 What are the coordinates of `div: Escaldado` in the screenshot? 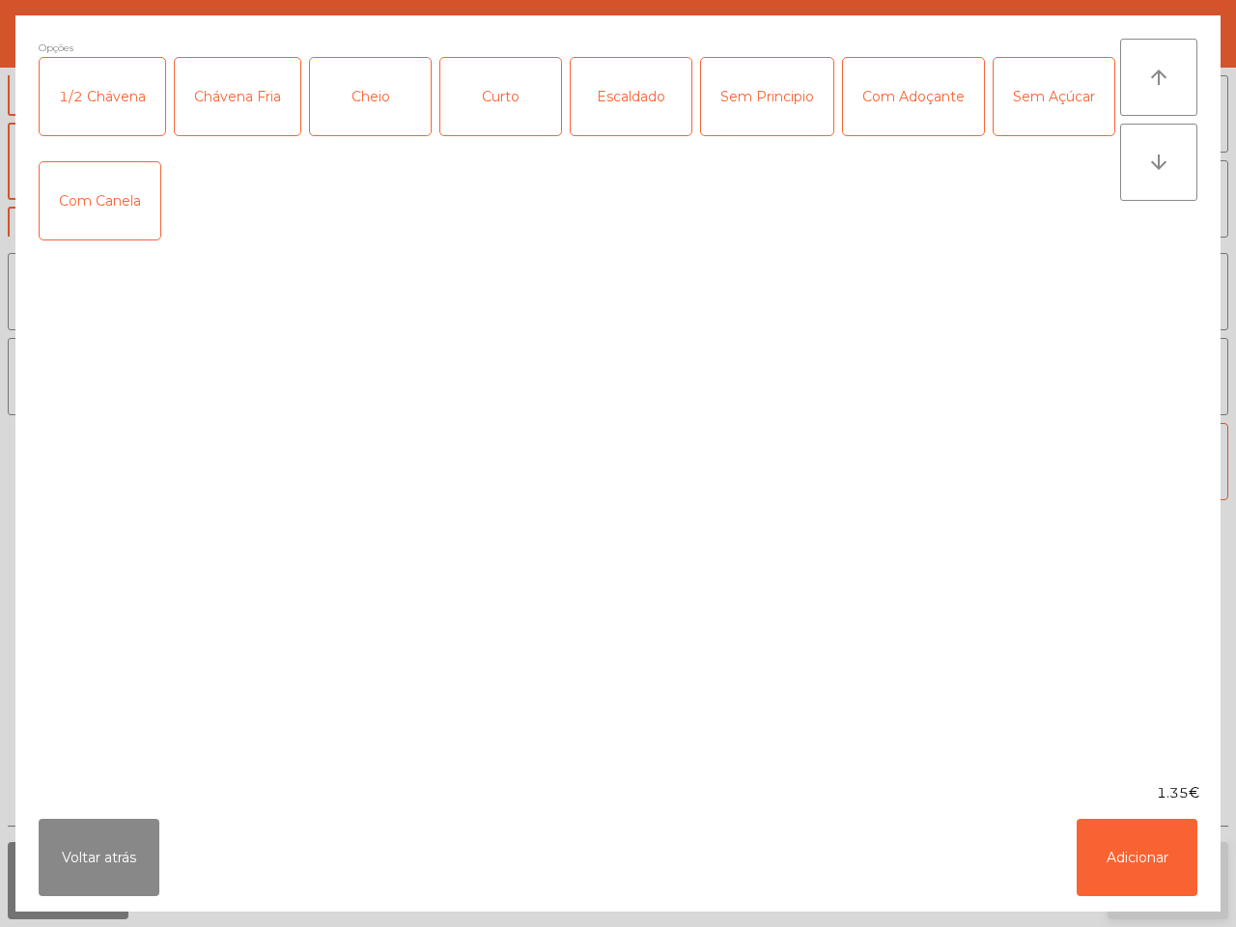 It's located at (630, 97).